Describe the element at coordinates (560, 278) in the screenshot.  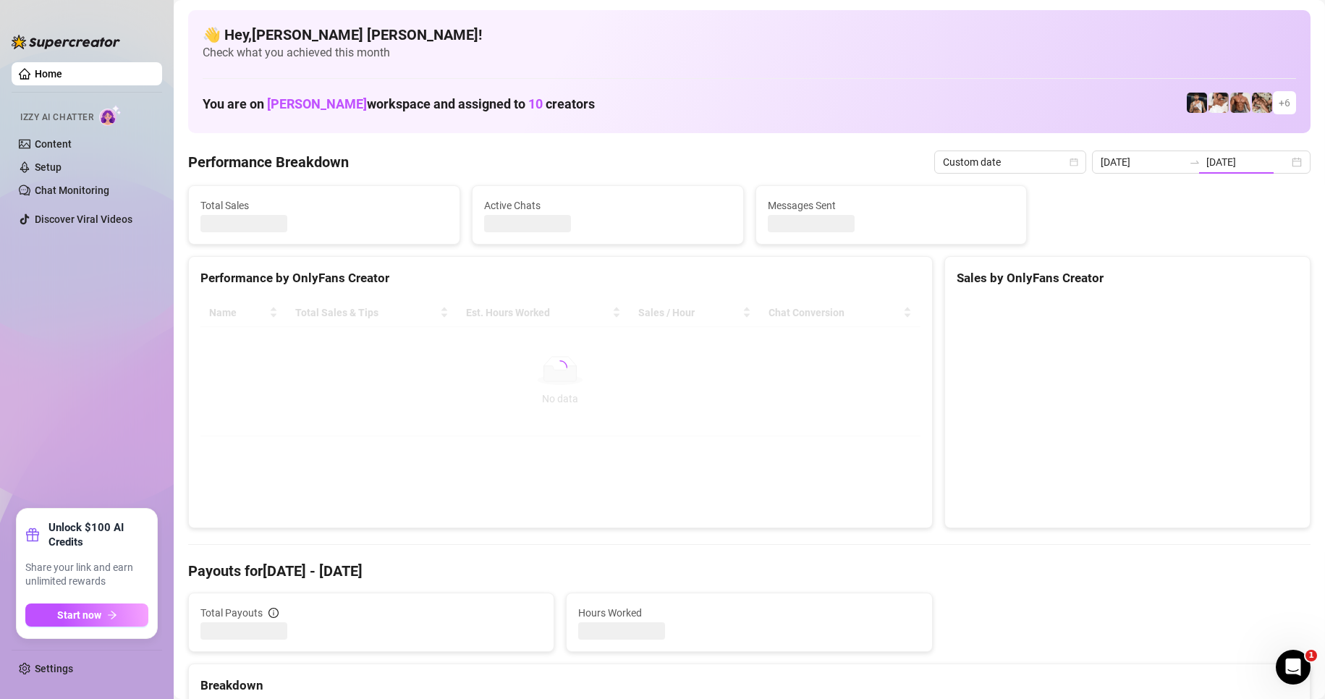
I see `div: Performance by OnlyFans Creator` at that location.